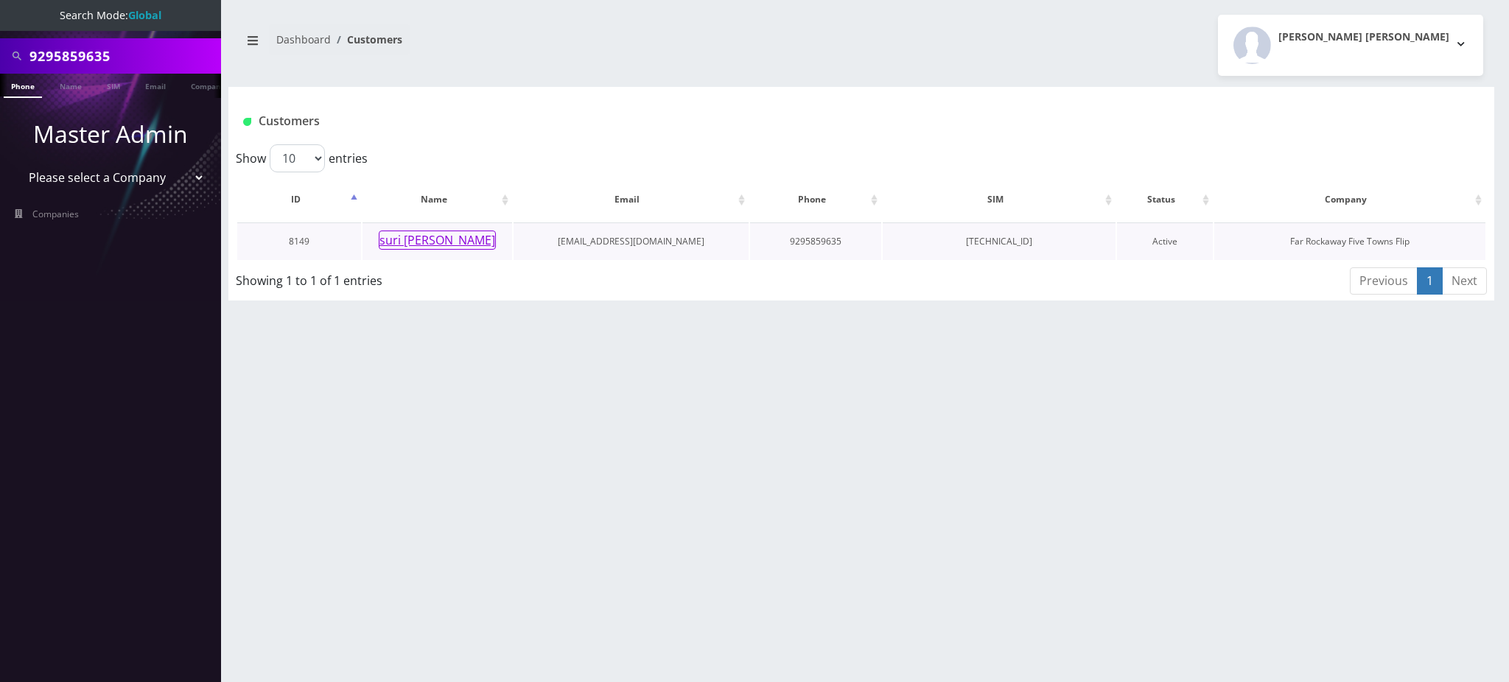 This screenshot has height=682, width=1509. Describe the element at coordinates (110, 15) in the screenshot. I see `span: Search Mode:` at that location.